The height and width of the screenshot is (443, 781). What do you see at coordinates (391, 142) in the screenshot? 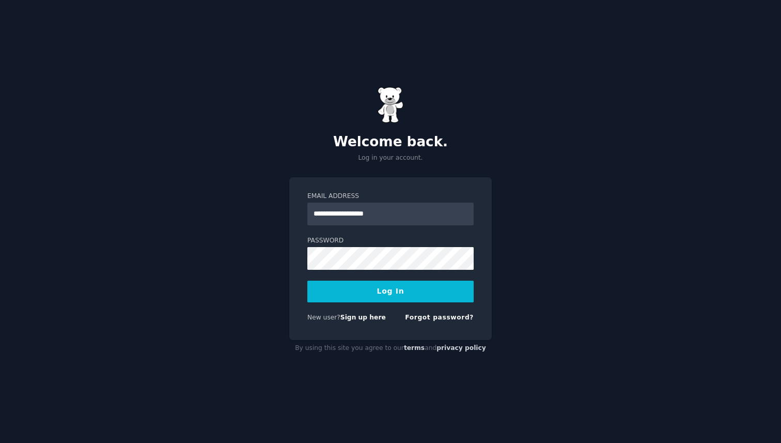
I see `h2: Welcome back.` at bounding box center [391, 142].